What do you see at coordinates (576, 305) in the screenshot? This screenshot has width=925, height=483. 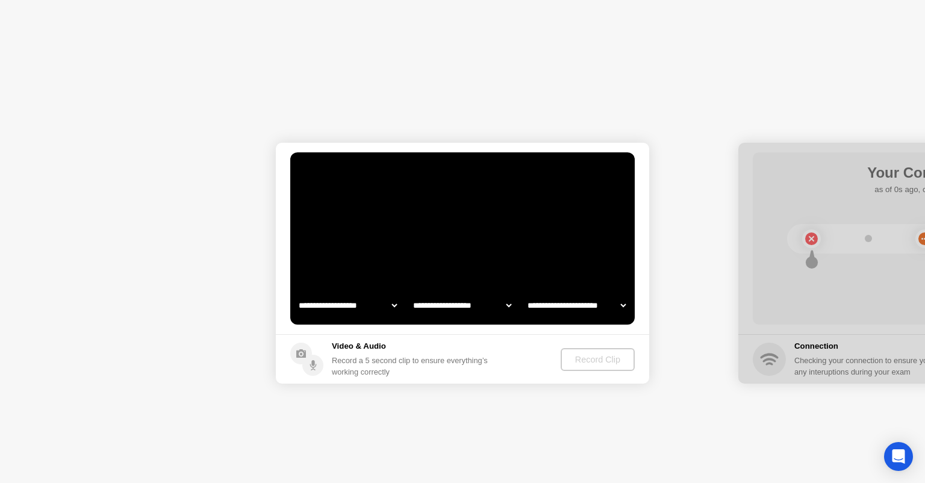 I see `select: Available microphones` at bounding box center [576, 305].